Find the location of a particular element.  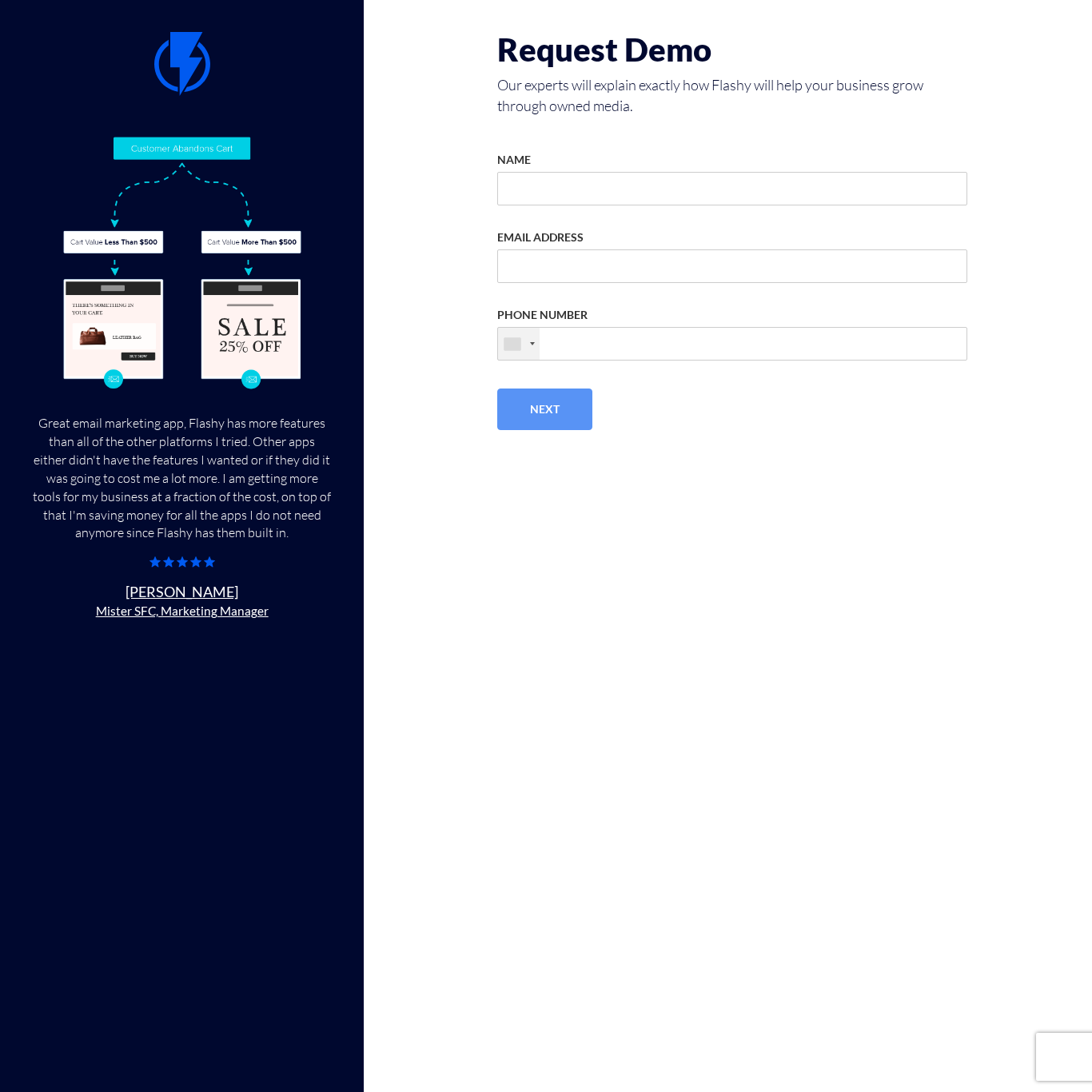

button: Next is located at coordinates (545, 410).